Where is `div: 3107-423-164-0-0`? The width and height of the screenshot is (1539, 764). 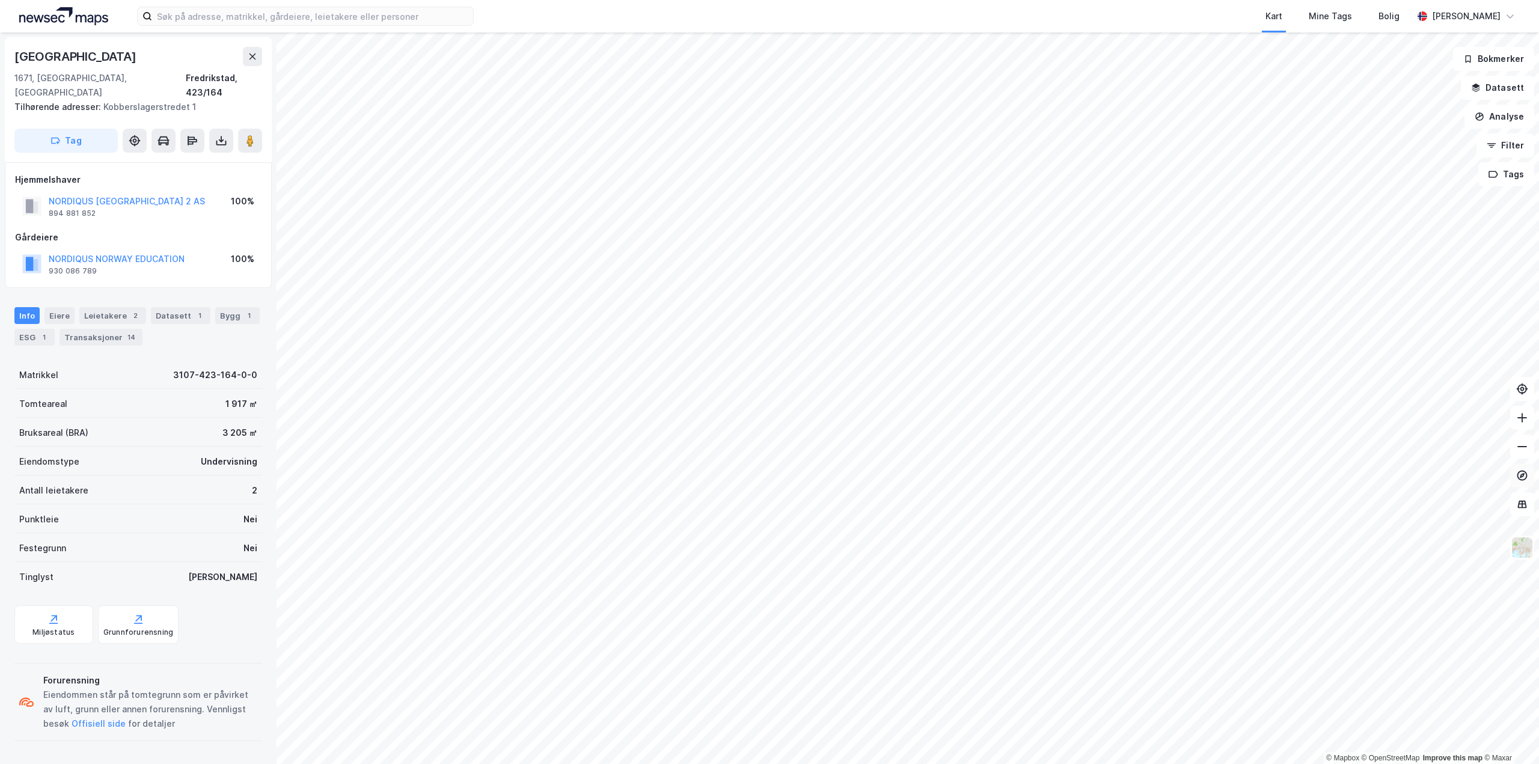
div: 3107-423-164-0-0 is located at coordinates (215, 375).